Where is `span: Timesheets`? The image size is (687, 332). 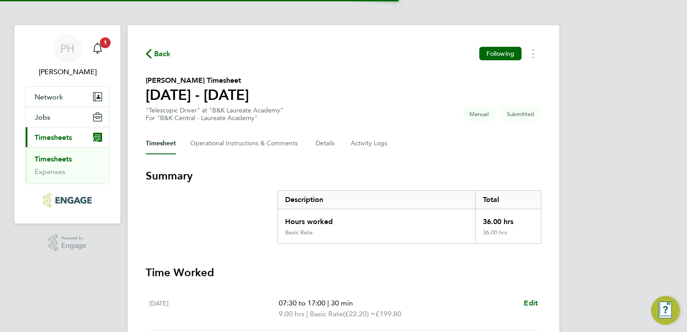 span: Timesheets is located at coordinates (53, 137).